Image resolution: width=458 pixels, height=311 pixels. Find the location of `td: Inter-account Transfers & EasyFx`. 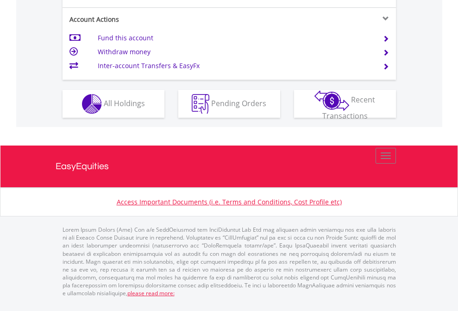

td: Inter-account Transfers & EasyFx is located at coordinates (235, 66).